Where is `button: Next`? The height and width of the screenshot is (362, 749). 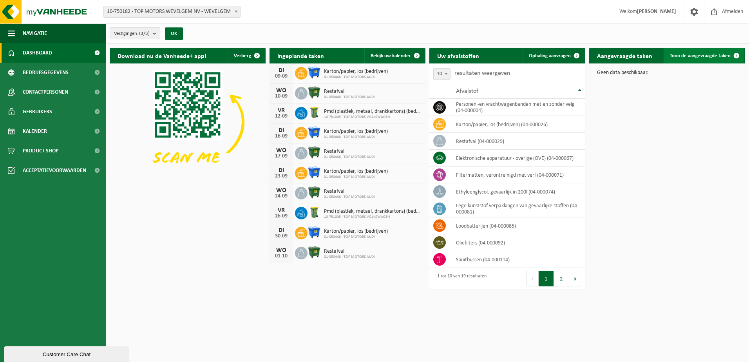 button: Next is located at coordinates (575, 278).